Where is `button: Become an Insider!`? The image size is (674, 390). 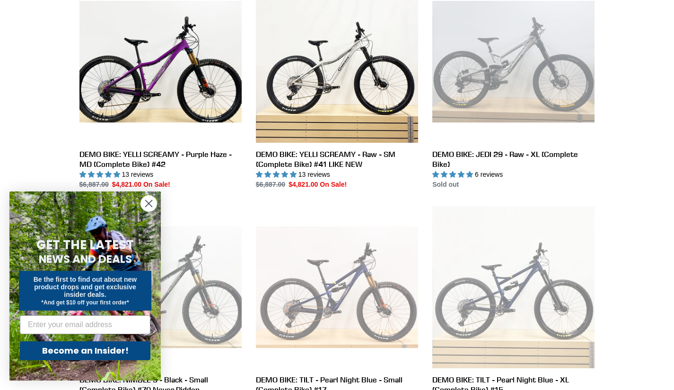
button: Become an Insider! is located at coordinates (85, 351).